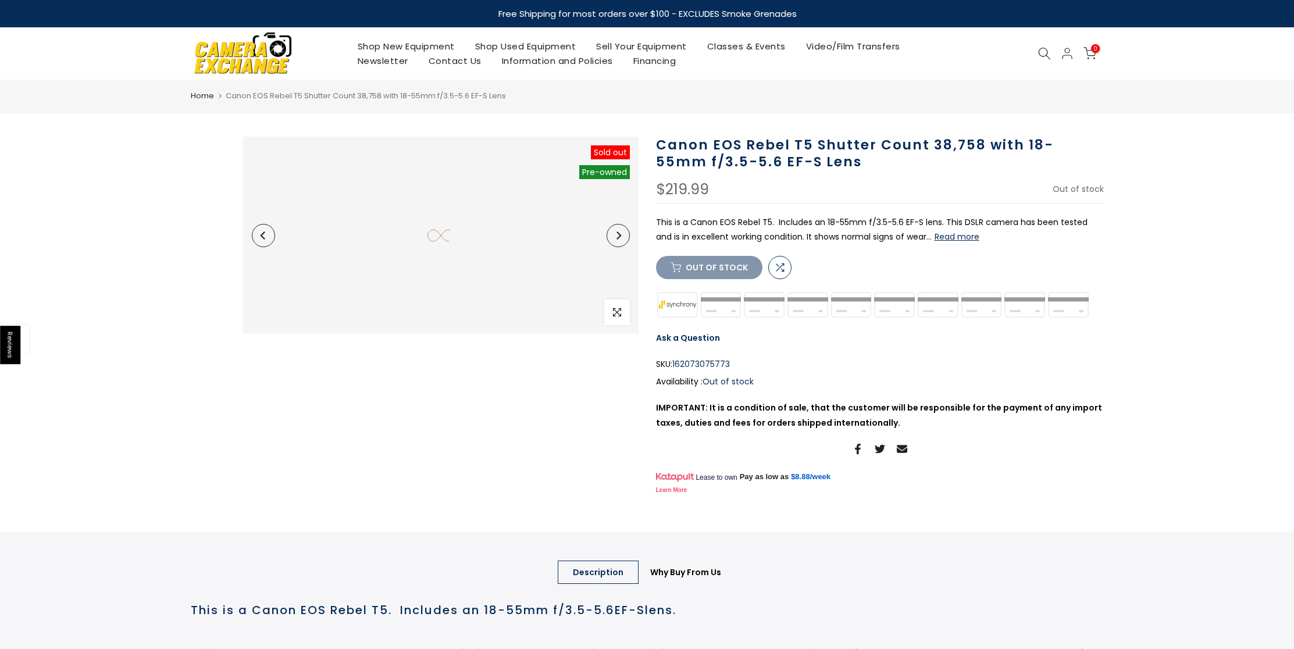 The height and width of the screenshot is (649, 1294). Describe the element at coordinates (383, 60) in the screenshot. I see `a: Newsletter` at that location.